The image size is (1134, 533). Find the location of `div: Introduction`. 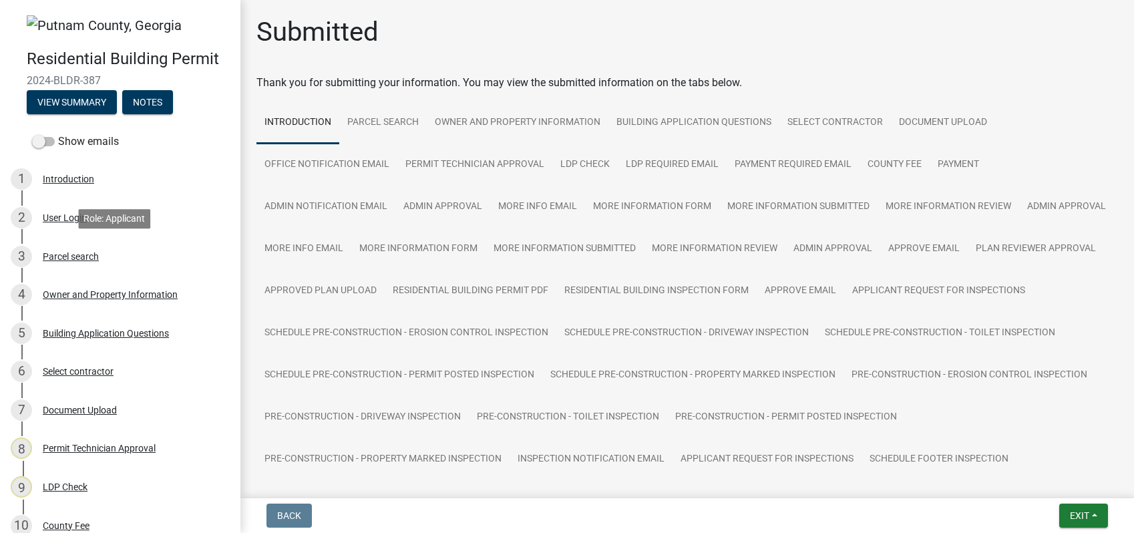

div: Introduction is located at coordinates (68, 179).